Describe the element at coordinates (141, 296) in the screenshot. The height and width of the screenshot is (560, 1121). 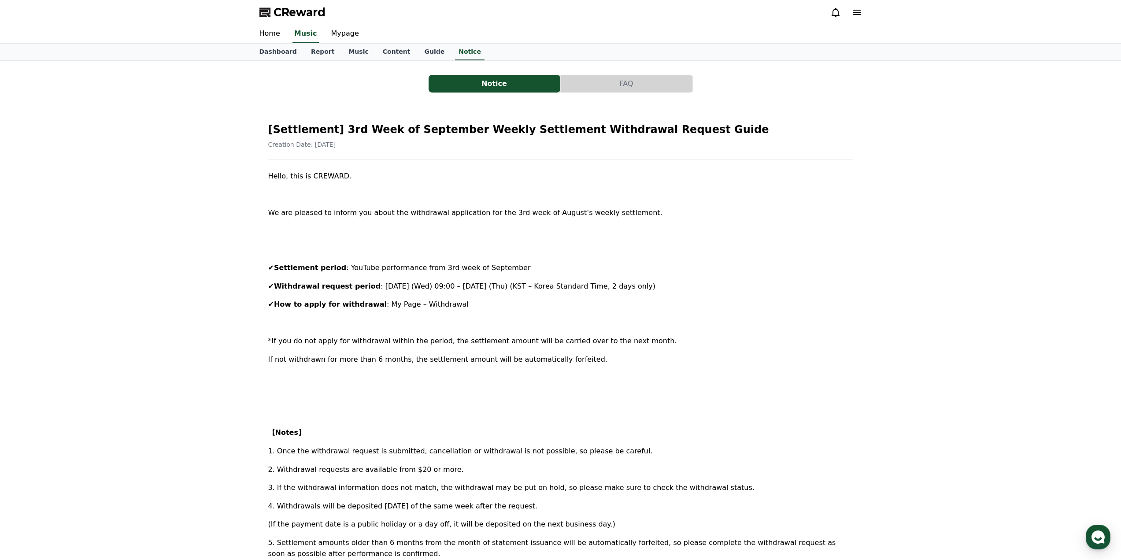
I see `span: Settings` at that location.